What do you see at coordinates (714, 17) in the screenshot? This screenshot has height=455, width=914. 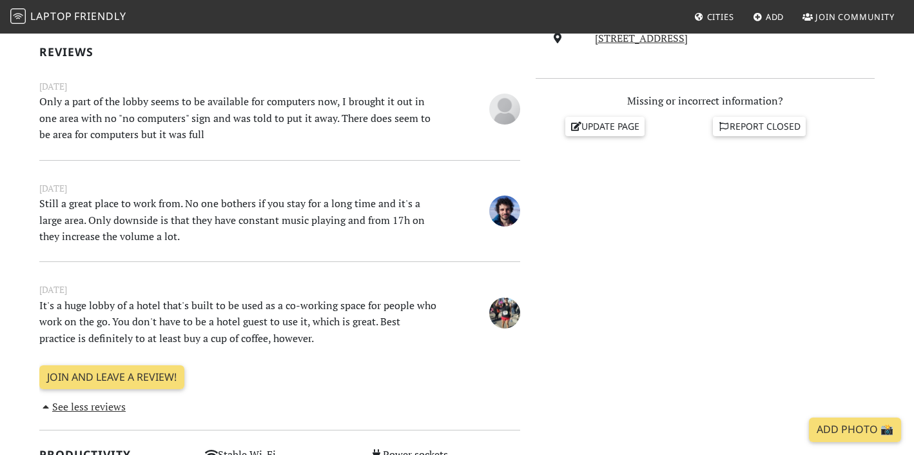 I see `a: Cities` at bounding box center [714, 17].